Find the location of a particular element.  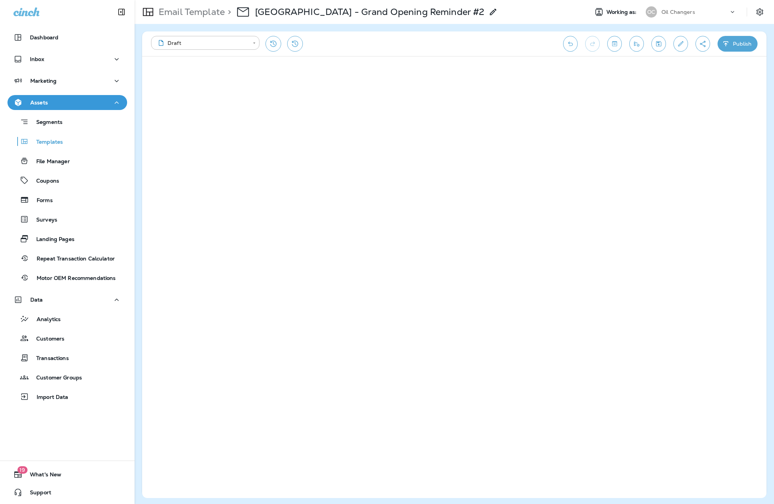

button: Edit details is located at coordinates (681, 44).